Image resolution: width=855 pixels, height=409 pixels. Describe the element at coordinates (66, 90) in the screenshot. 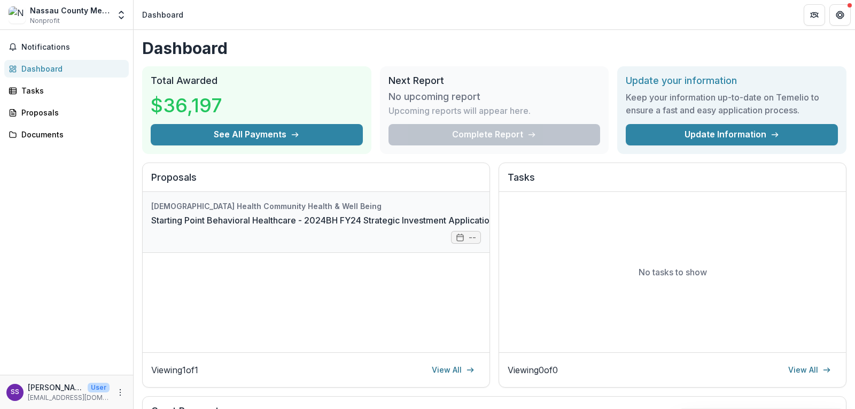

I see `a: Tasks` at that location.